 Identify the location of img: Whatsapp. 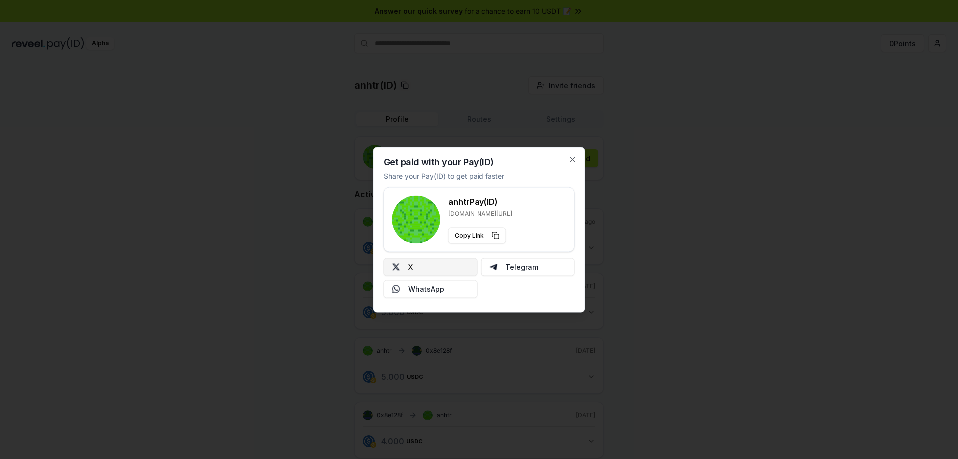
(396, 289).